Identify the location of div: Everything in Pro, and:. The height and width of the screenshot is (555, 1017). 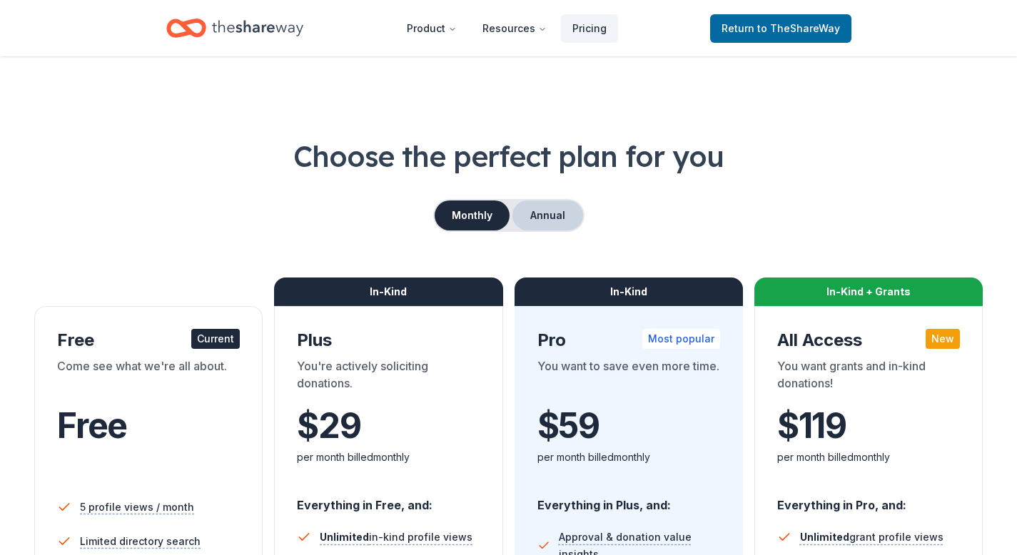
(869, 500).